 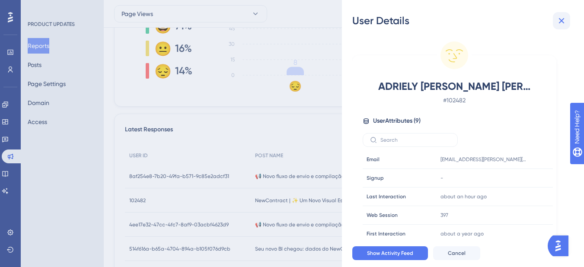 I want to click on span: Show Activity Feed, so click(x=390, y=253).